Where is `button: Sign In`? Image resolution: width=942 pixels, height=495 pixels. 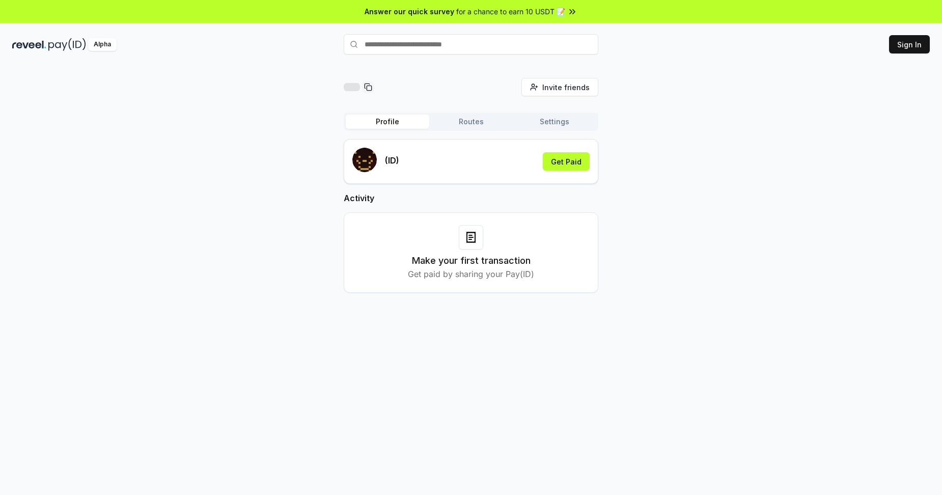
button: Sign In is located at coordinates (909, 44).